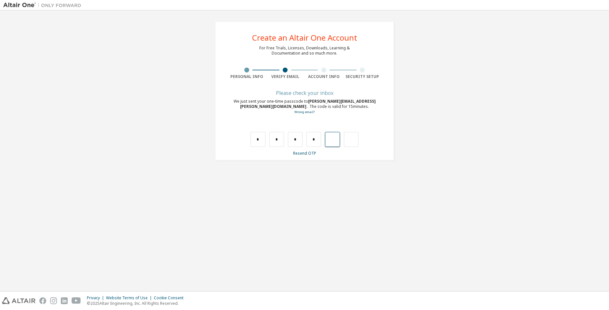 The width and height of the screenshot is (609, 310). Describe the element at coordinates (305, 93) in the screenshot. I see `div: Please check your inbox` at that location.